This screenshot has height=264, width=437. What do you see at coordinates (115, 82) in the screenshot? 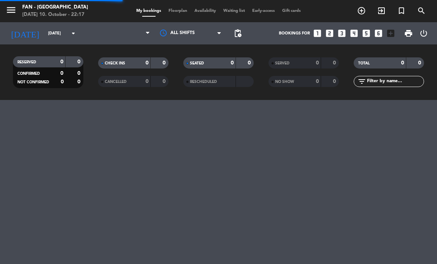
I see `span: CANCELLED` at bounding box center [115, 82].